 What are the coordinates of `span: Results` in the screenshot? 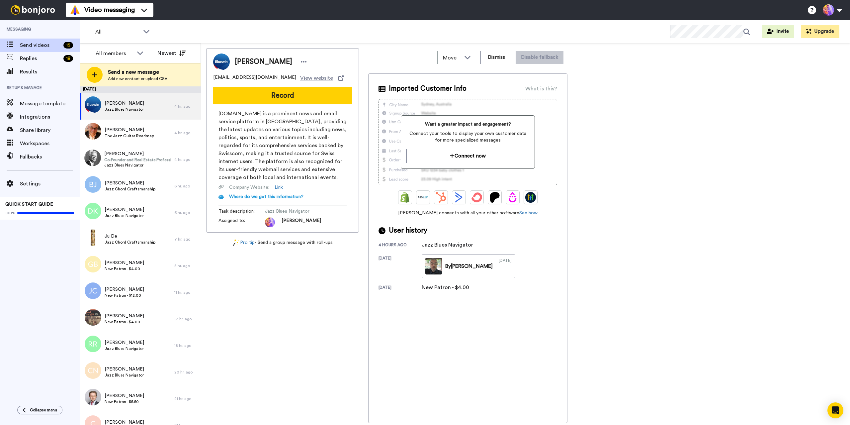 It's located at (50, 72).